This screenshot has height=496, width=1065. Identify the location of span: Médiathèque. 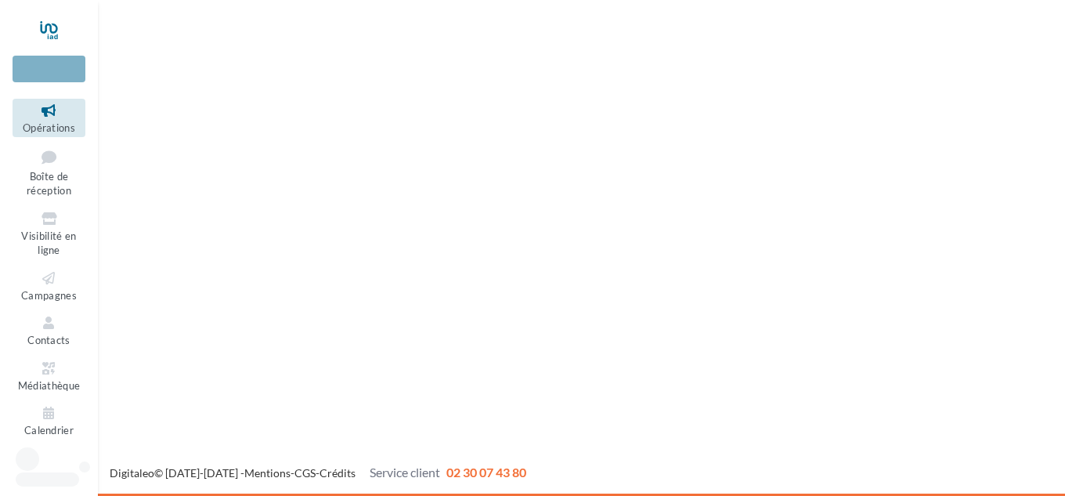
(49, 385).